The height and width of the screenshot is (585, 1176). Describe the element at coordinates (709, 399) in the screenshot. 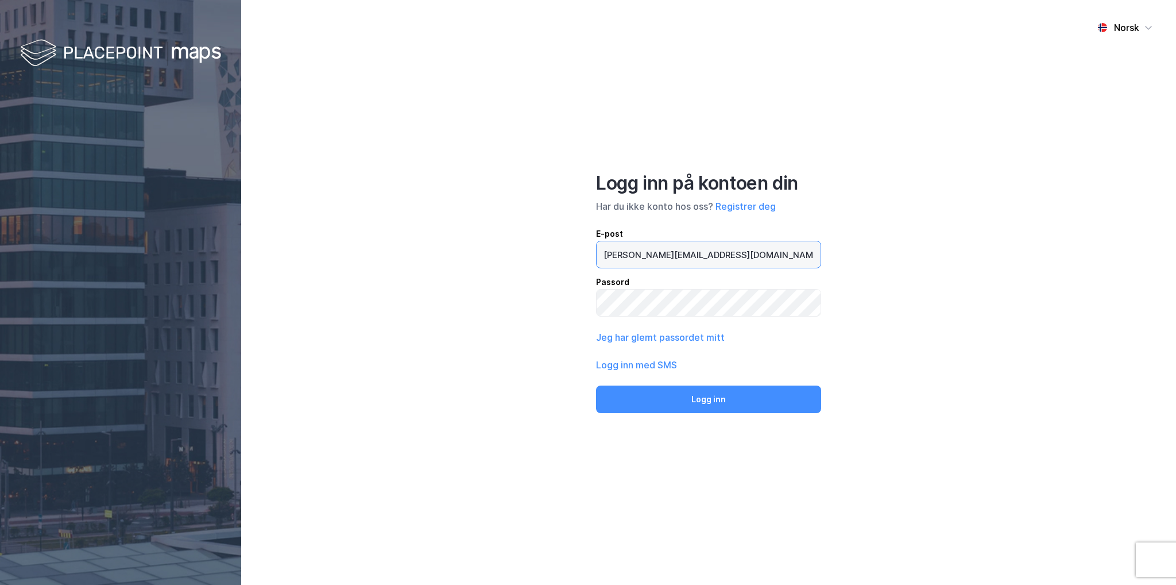

I see `button: Logg inn` at that location.